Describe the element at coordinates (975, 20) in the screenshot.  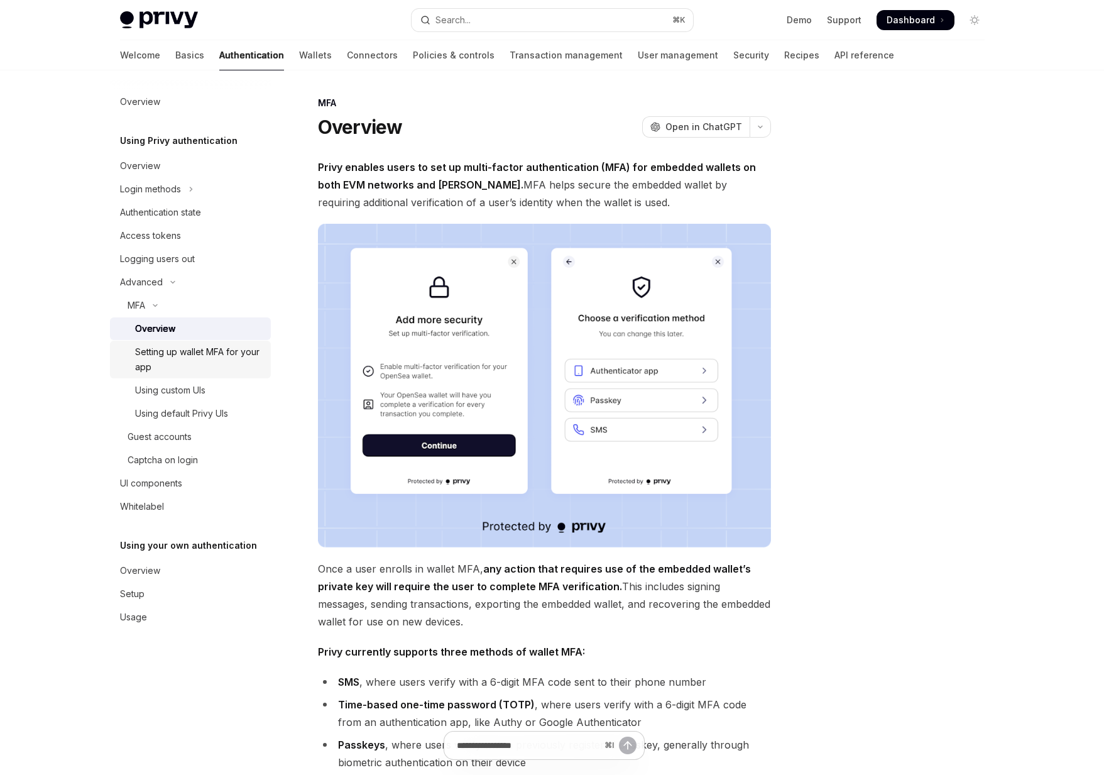
I see `button: Toggle dark mode` at that location.